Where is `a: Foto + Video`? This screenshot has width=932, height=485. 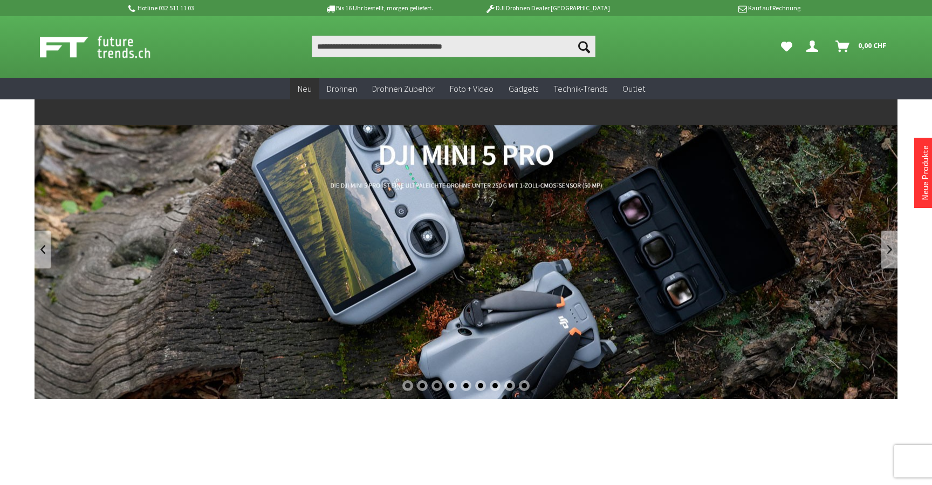 a: Foto + Video is located at coordinates (472, 89).